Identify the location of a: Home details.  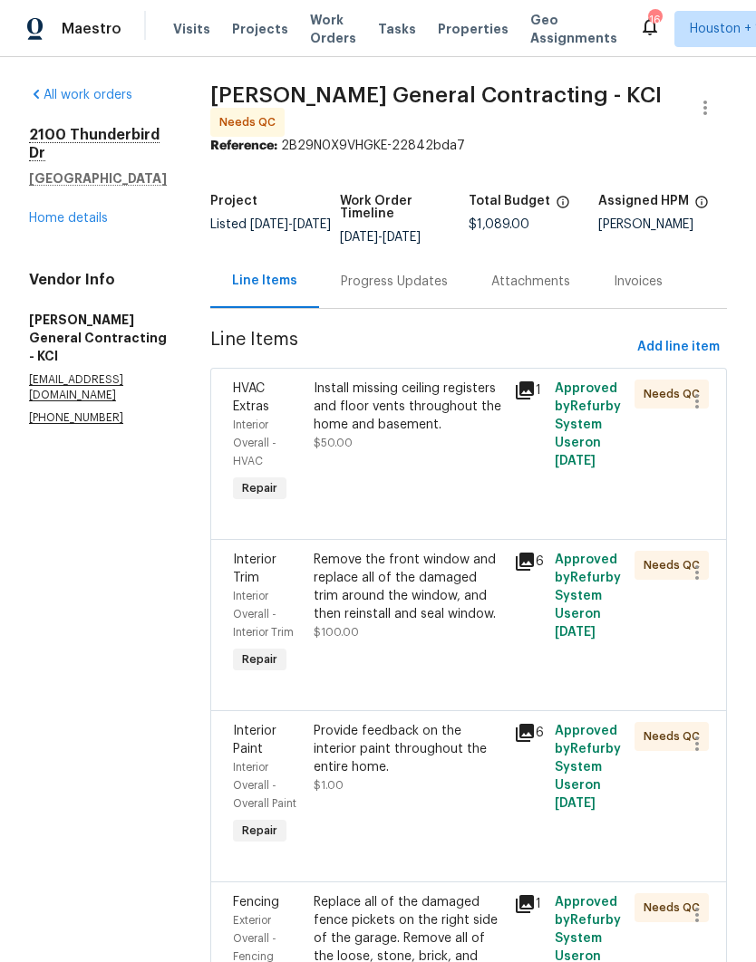
(68, 218).